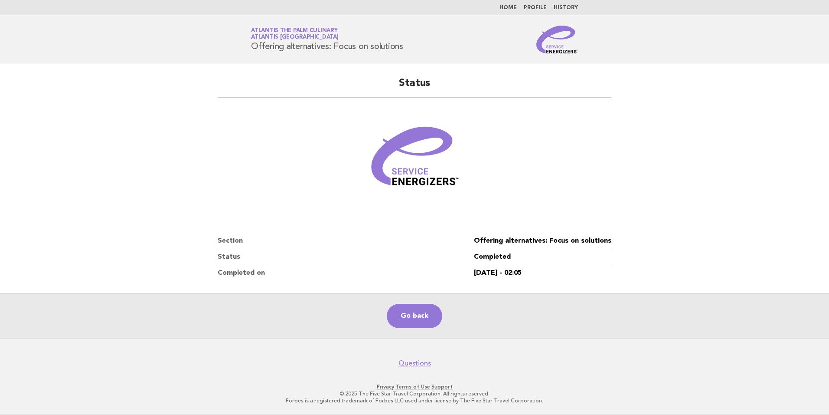 Image resolution: width=829 pixels, height=415 pixels. What do you see at coordinates (413, 387) in the screenshot?
I see `a: Terms of Use` at bounding box center [413, 387].